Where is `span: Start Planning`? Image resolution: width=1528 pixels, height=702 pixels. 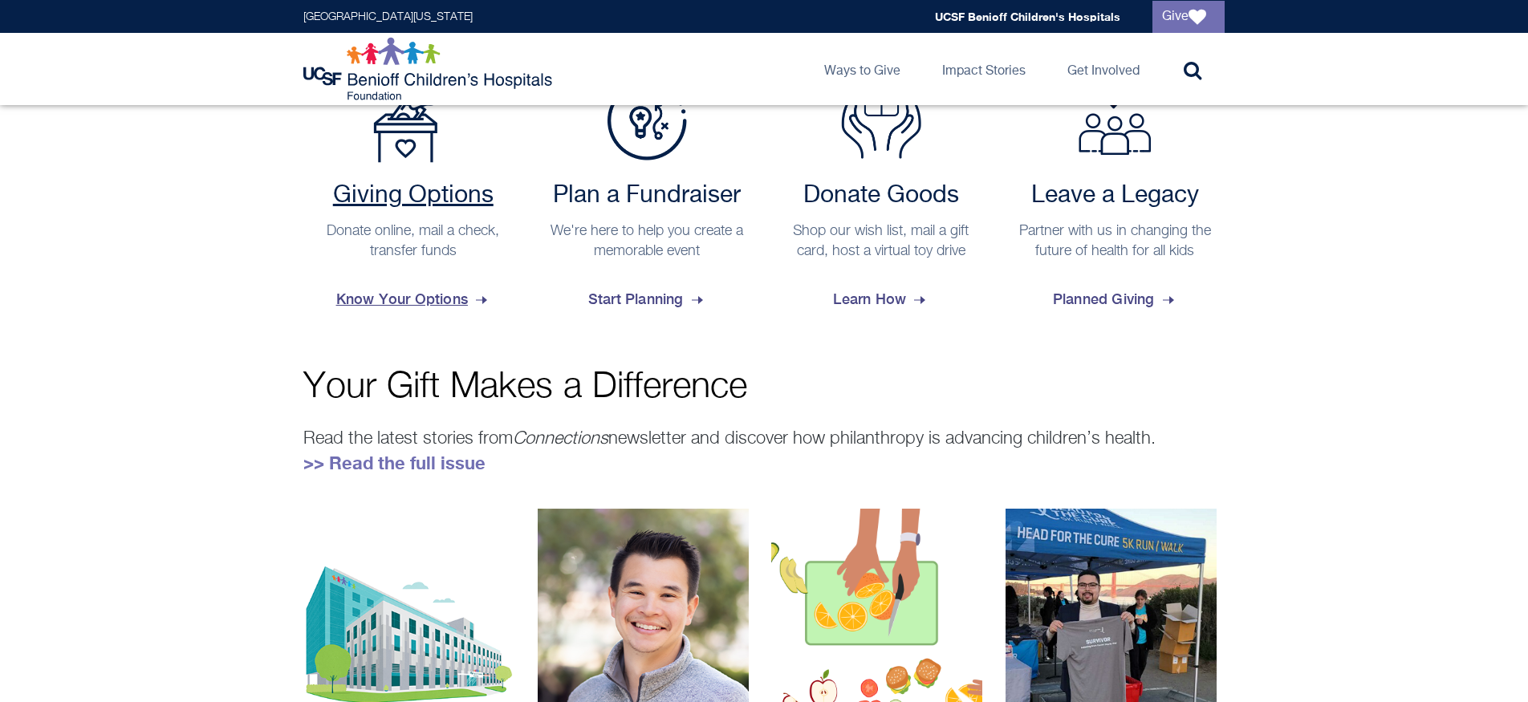 span: Start Planning is located at coordinates (647, 299).